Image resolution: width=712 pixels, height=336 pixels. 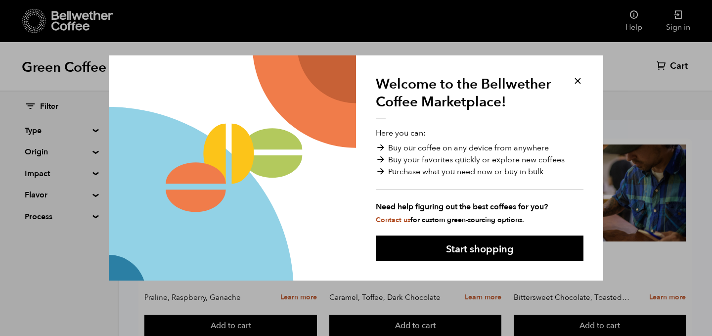 I want to click on a: Contact us, so click(x=393, y=220).